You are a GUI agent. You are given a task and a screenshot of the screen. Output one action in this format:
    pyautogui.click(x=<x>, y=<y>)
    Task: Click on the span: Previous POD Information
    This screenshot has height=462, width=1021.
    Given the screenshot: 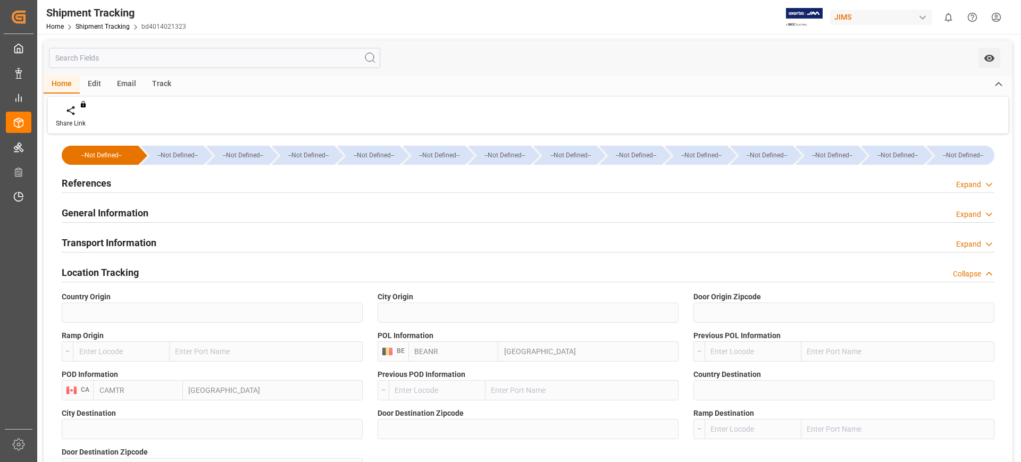 What is the action you would take?
    pyautogui.click(x=421, y=374)
    